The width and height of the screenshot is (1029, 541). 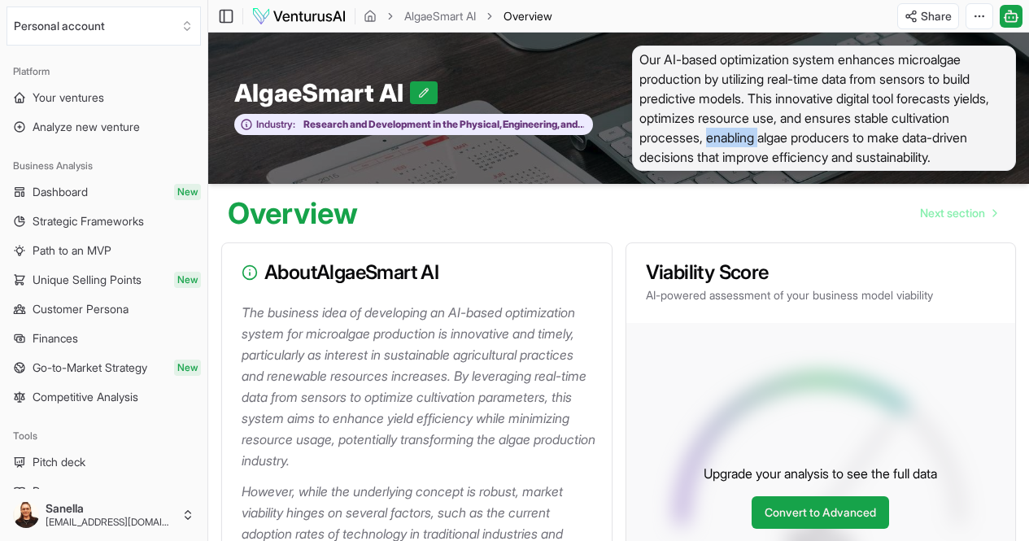 I want to click on span: Overview, so click(x=528, y=16).